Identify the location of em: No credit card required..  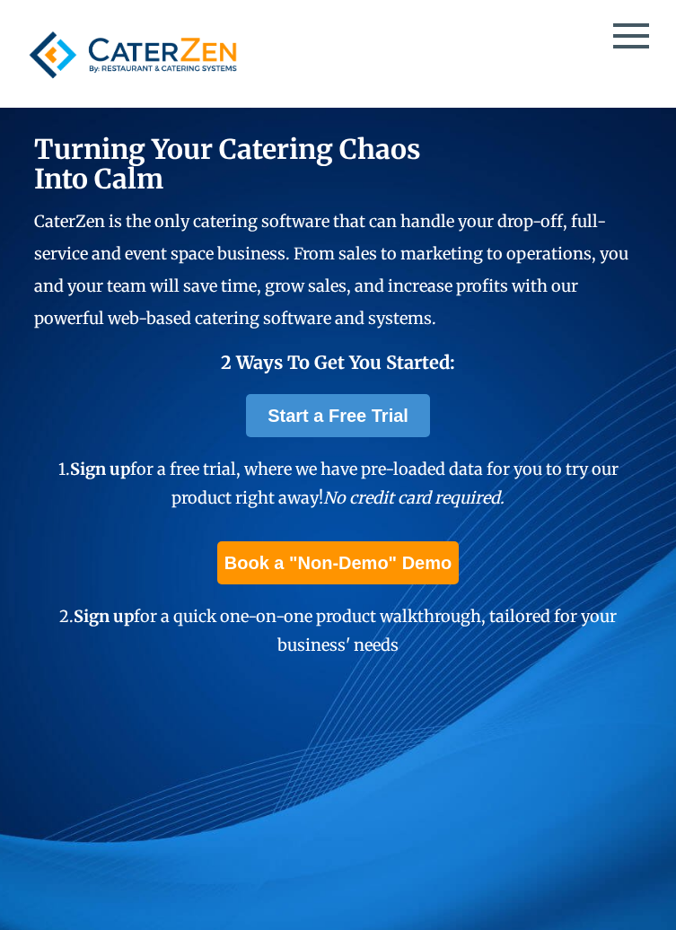
(414, 497).